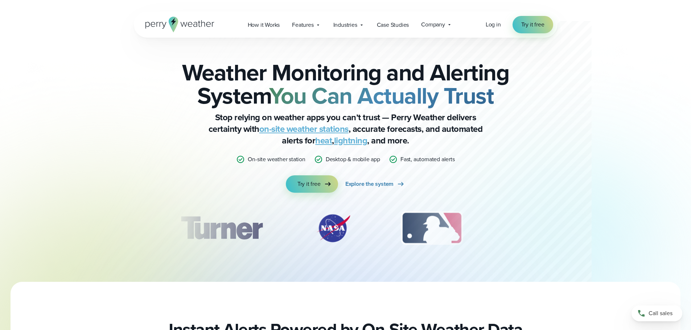 Image resolution: width=691 pixels, height=330 pixels. I want to click on a: heat, so click(323, 141).